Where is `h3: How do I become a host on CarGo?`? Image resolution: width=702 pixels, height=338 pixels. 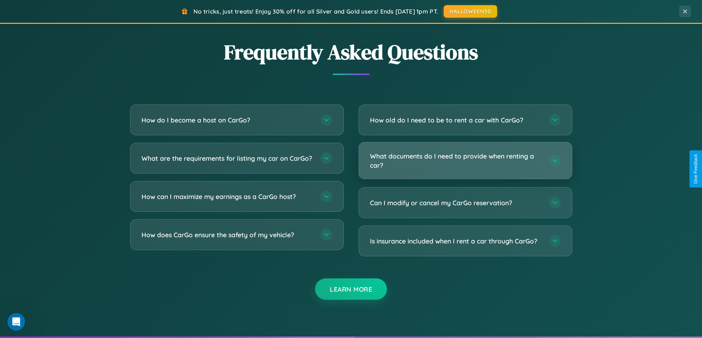 h3: How do I become a host on CarGo? is located at coordinates (227, 120).